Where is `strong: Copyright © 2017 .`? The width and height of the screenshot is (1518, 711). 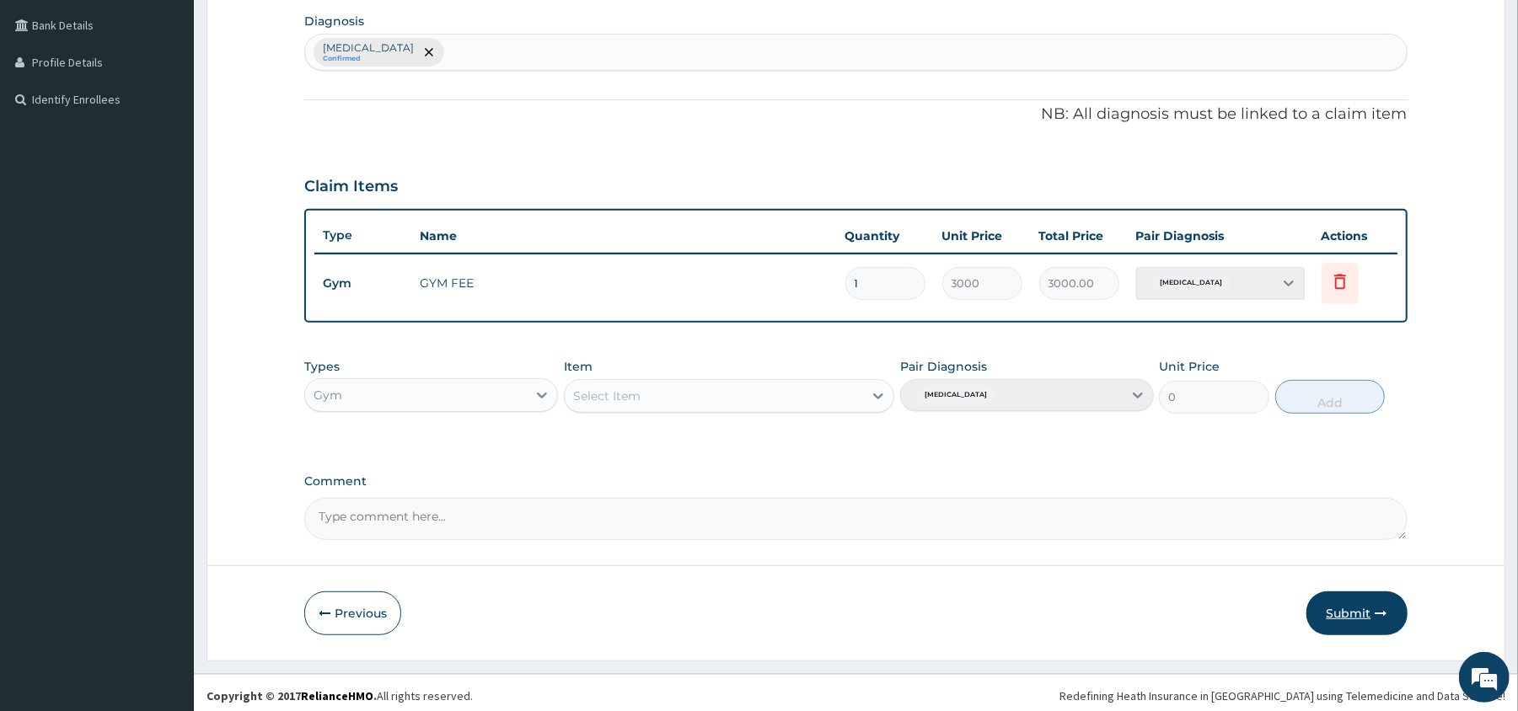
strong: Copyright © 2017 . is located at coordinates (292, 696).